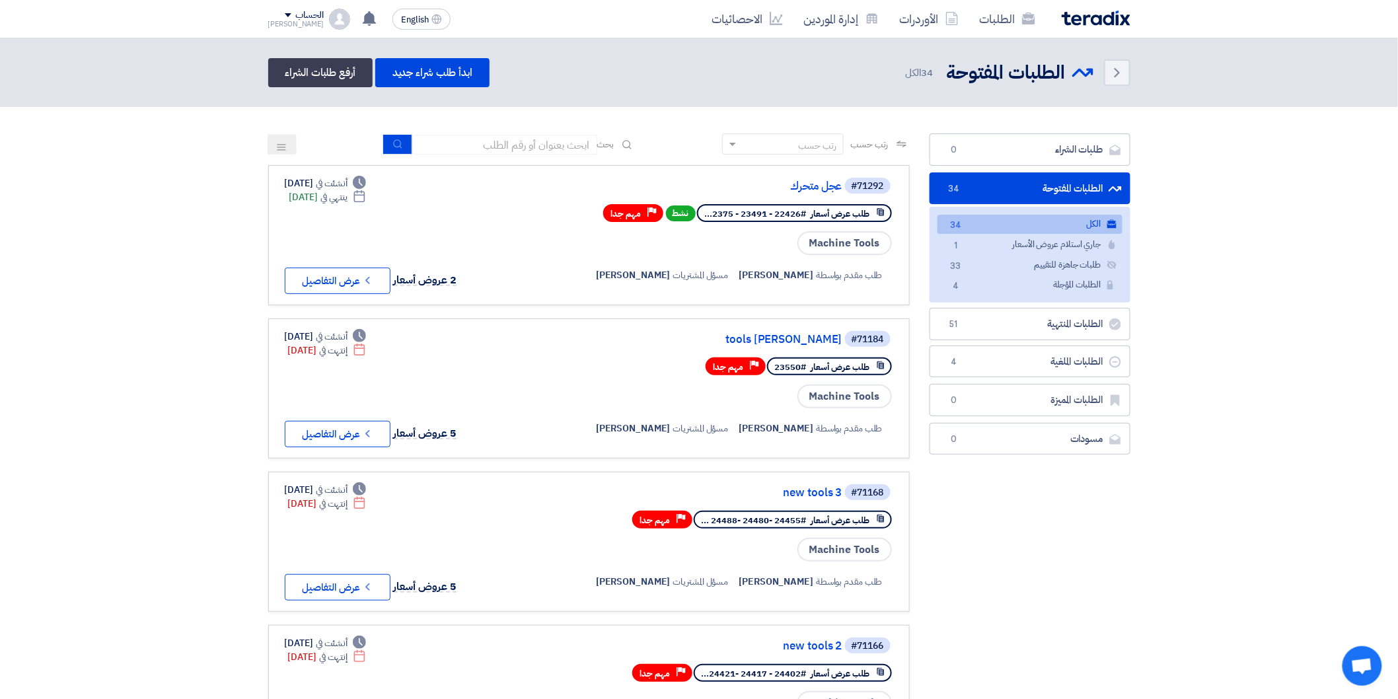  I want to click on a: ابدأ طلب شراء جديد, so click(432, 73).